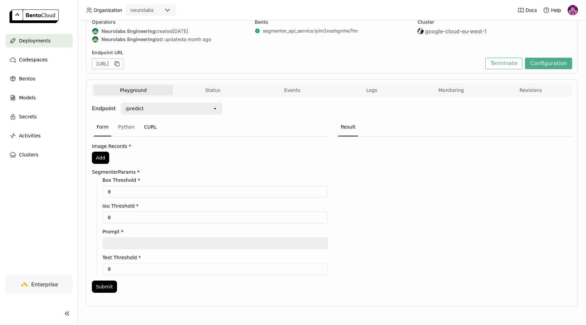 The image size is (586, 325). What do you see at coordinates (39, 117) in the screenshot?
I see `a: Secrets` at bounding box center [39, 117].